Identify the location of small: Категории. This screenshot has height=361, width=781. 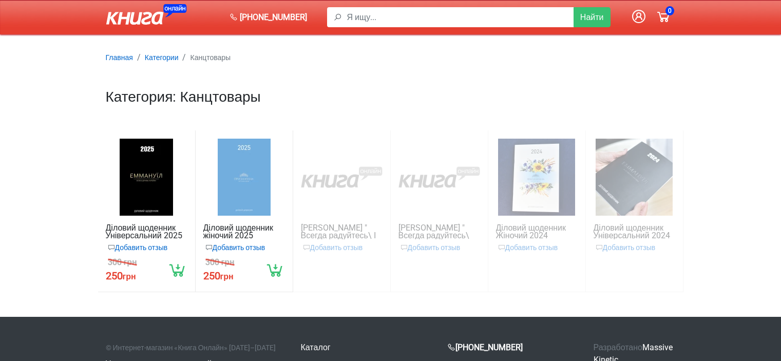
(162, 58).